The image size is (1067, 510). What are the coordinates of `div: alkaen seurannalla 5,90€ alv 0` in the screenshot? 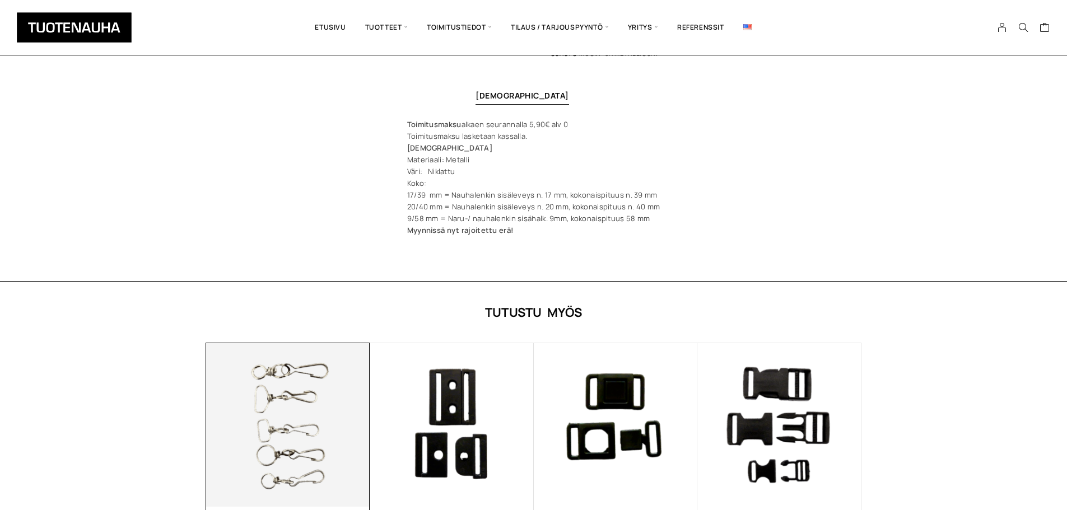 It's located at (534, 124).